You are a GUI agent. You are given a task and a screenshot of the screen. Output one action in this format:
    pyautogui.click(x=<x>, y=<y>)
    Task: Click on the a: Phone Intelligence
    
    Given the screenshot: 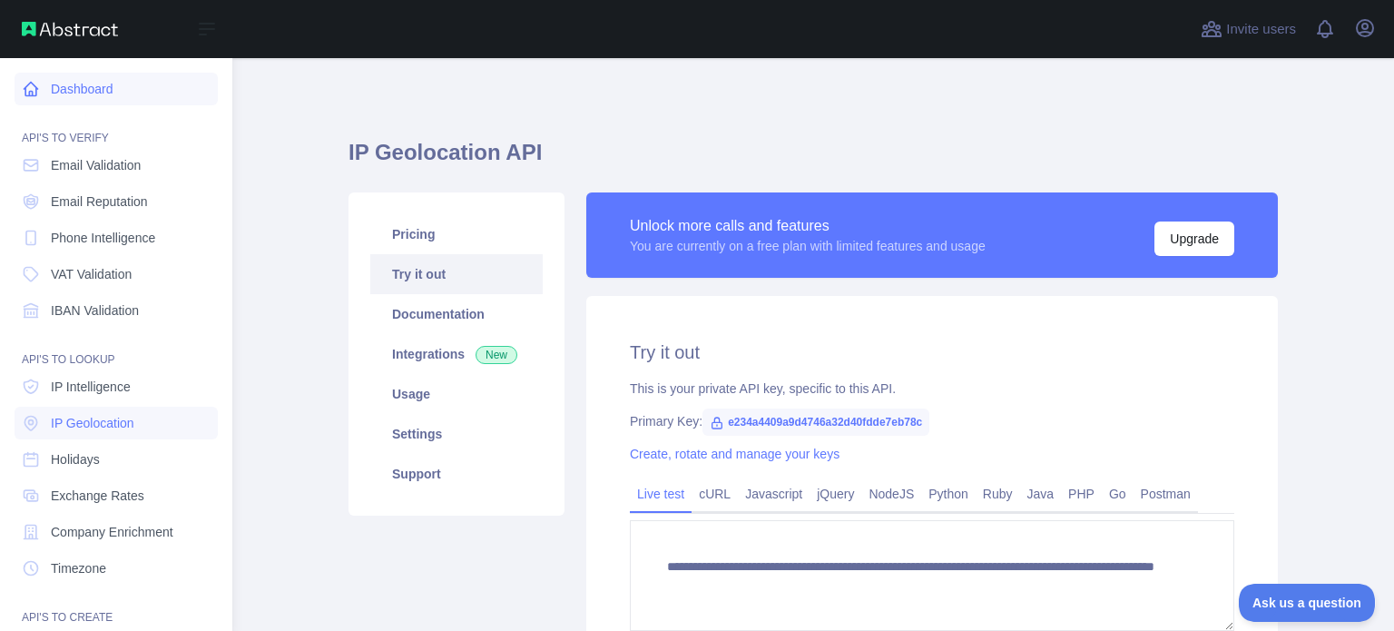 What is the action you would take?
    pyautogui.click(x=116, y=238)
    